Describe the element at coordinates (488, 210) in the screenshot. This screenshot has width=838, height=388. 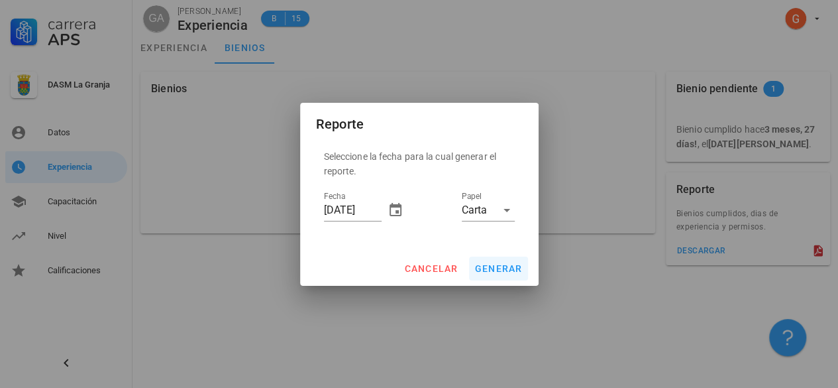
I see `div: PapelCarta` at that location.